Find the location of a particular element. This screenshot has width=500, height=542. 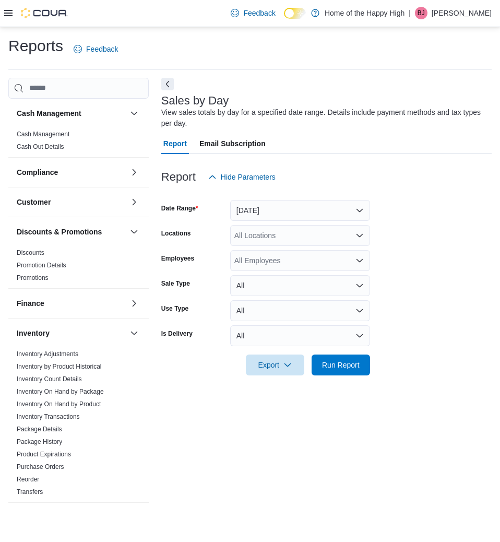

span: Reorder is located at coordinates (28, 479).